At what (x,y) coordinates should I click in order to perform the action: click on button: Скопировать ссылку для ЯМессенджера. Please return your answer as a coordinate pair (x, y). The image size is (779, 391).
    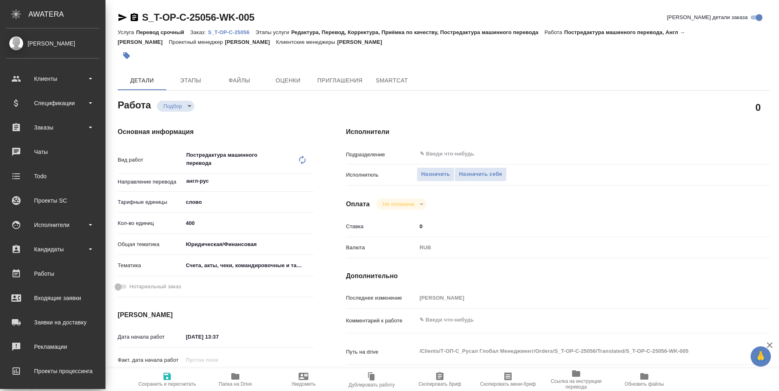
    Looking at the image, I should click on (123, 17).